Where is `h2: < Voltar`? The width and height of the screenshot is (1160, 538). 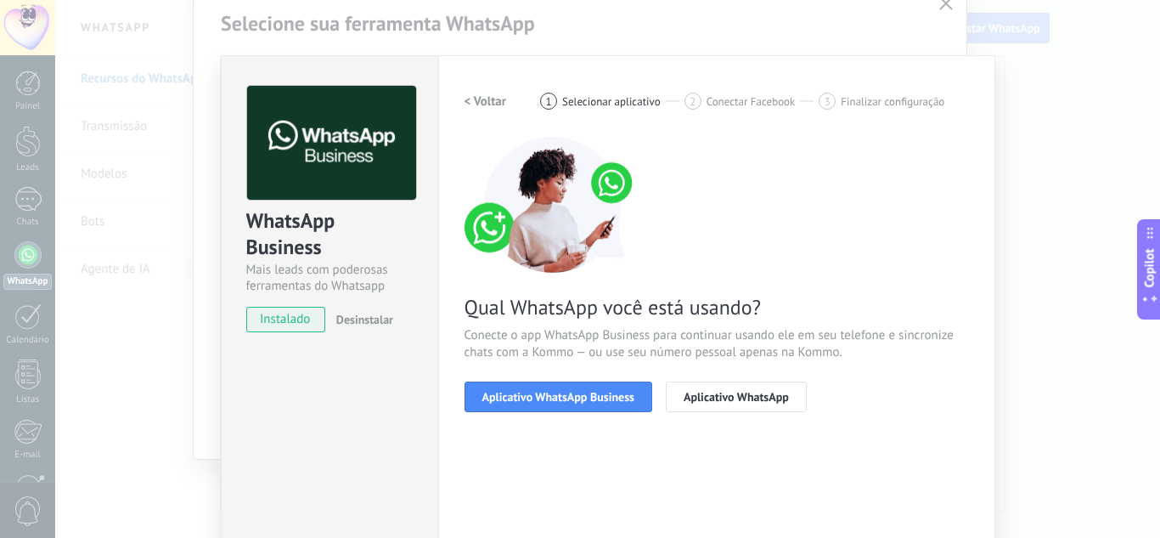
h2: < Voltar is located at coordinates (486, 101).